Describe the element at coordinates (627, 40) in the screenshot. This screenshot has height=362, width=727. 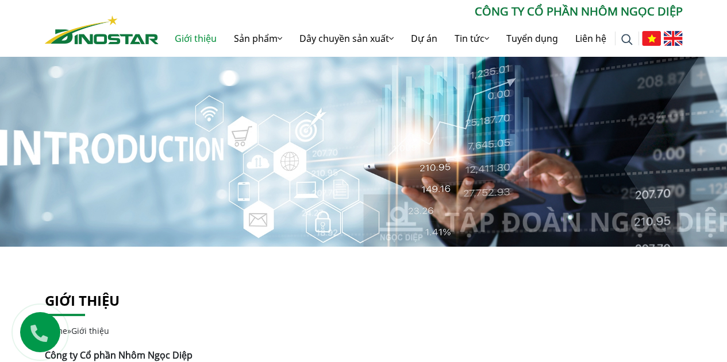
I see `img: search` at that location.